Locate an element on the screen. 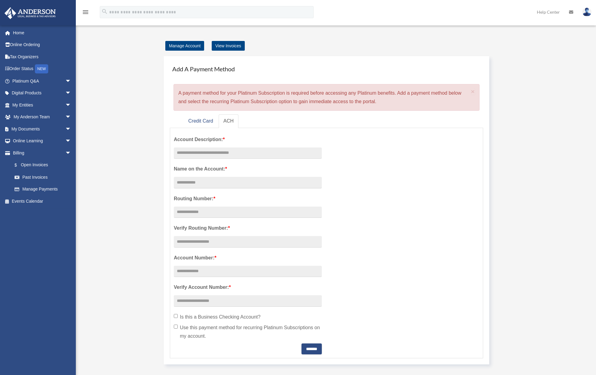  a: ACH is located at coordinates (229, 121).